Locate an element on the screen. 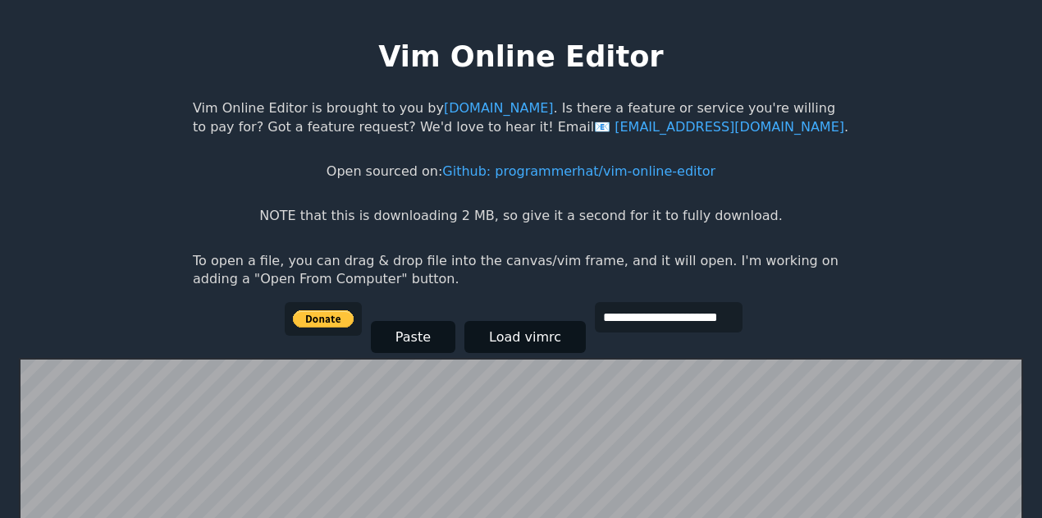 This screenshot has width=1042, height=518. p: To open a file, you can drag & drop file into the canvas/vim frame, and it will open. I'm working... is located at coordinates (521, 270).